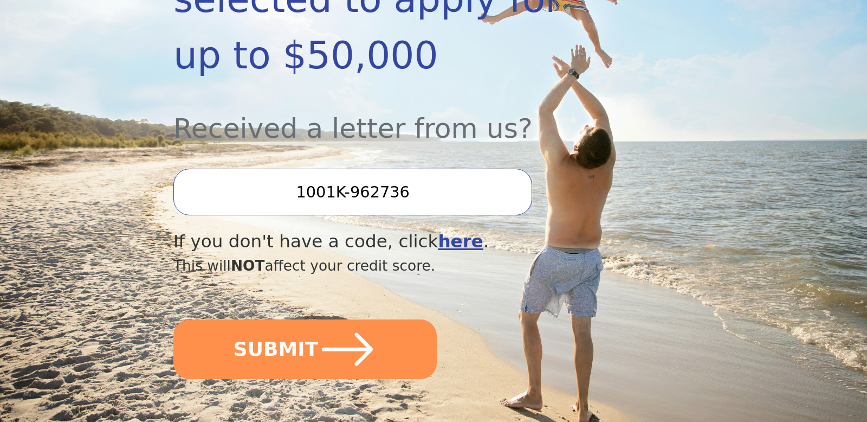  What do you see at coordinates (248, 265) in the screenshot?
I see `span: NOT` at bounding box center [248, 265].